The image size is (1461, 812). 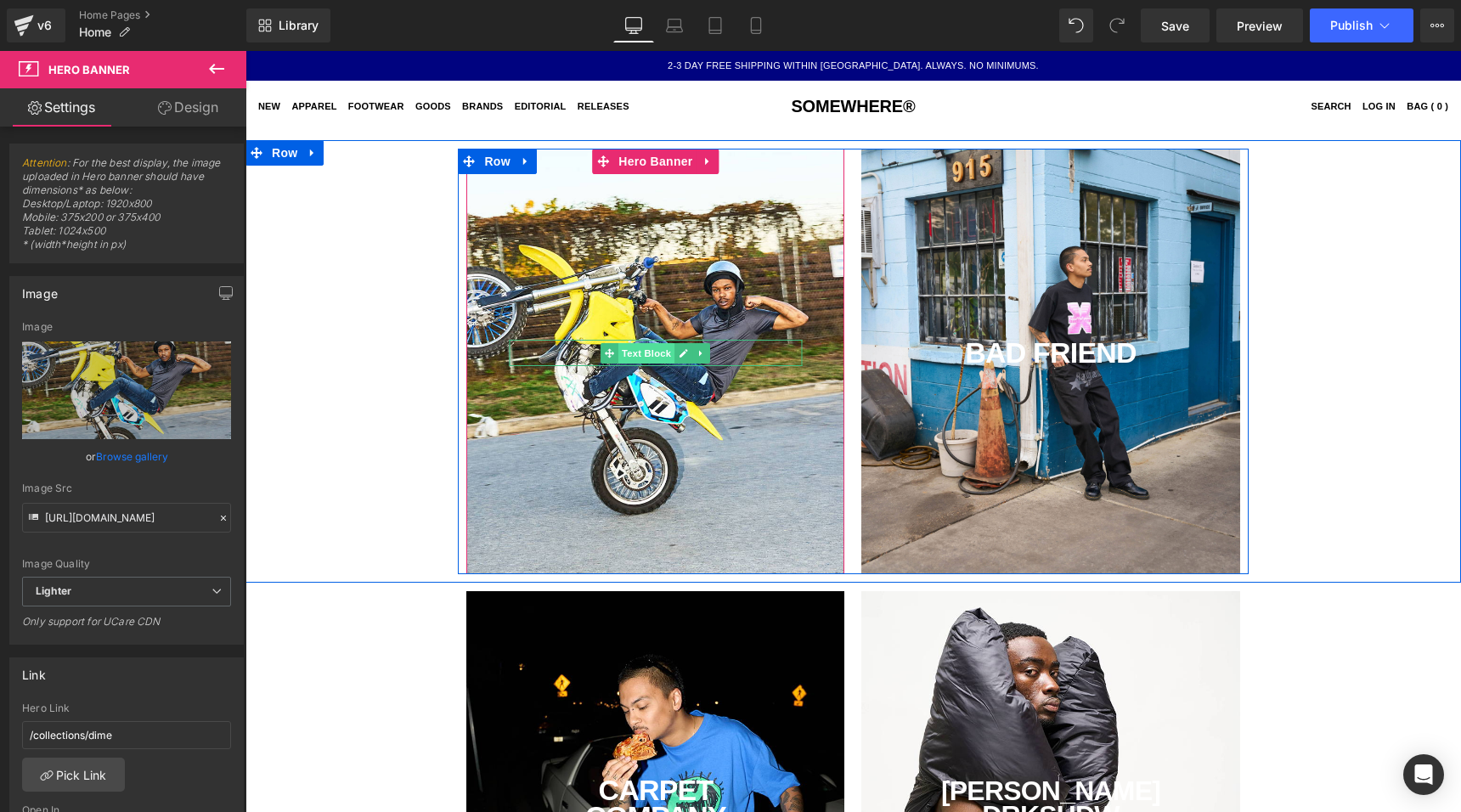 What do you see at coordinates (1437, 26) in the screenshot?
I see `button: More` at bounding box center [1437, 26].